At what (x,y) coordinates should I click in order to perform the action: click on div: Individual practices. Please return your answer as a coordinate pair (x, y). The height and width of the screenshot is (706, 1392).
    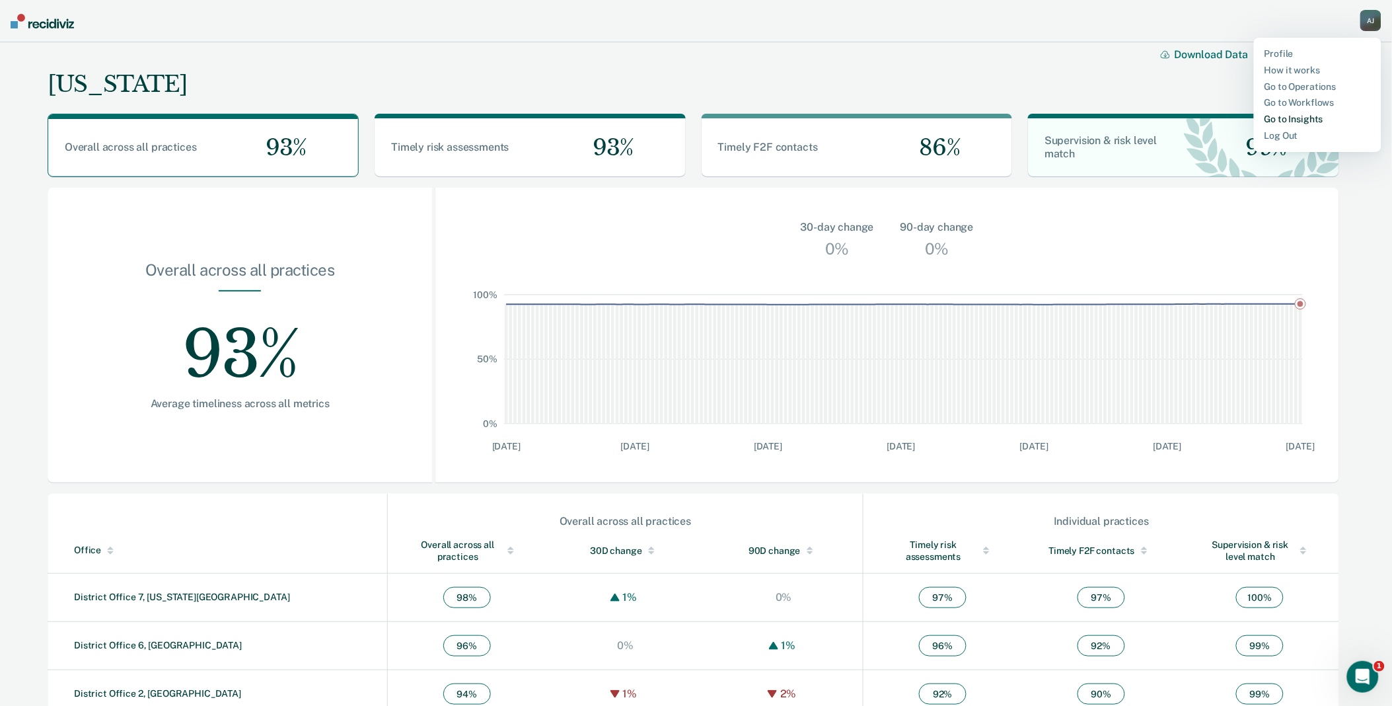
    Looking at the image, I should click on (1102, 521).